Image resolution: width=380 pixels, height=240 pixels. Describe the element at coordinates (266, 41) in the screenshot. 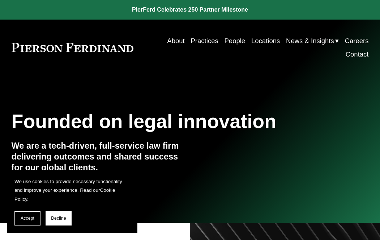

I see `a: Locations` at that location.